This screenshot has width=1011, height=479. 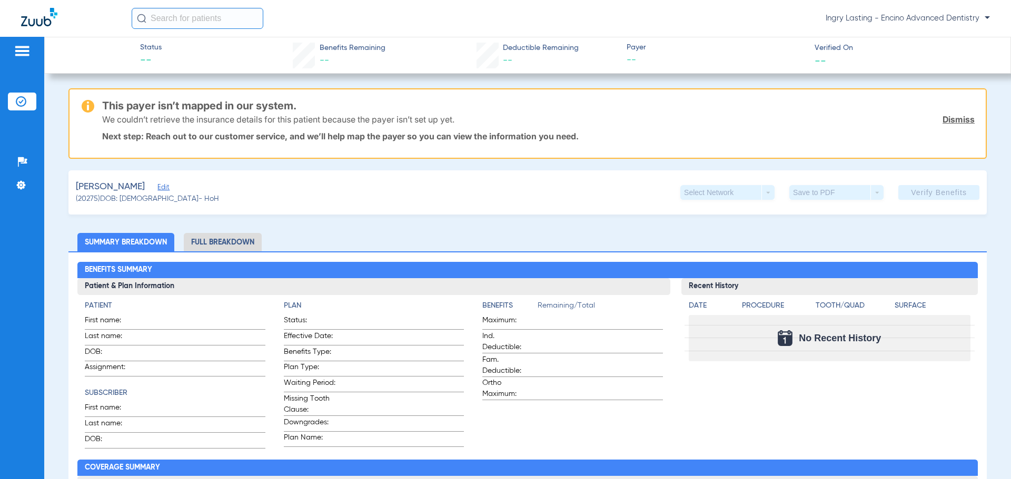 What do you see at coordinates (22, 51) in the screenshot?
I see `img: hamburger-icon` at bounding box center [22, 51].